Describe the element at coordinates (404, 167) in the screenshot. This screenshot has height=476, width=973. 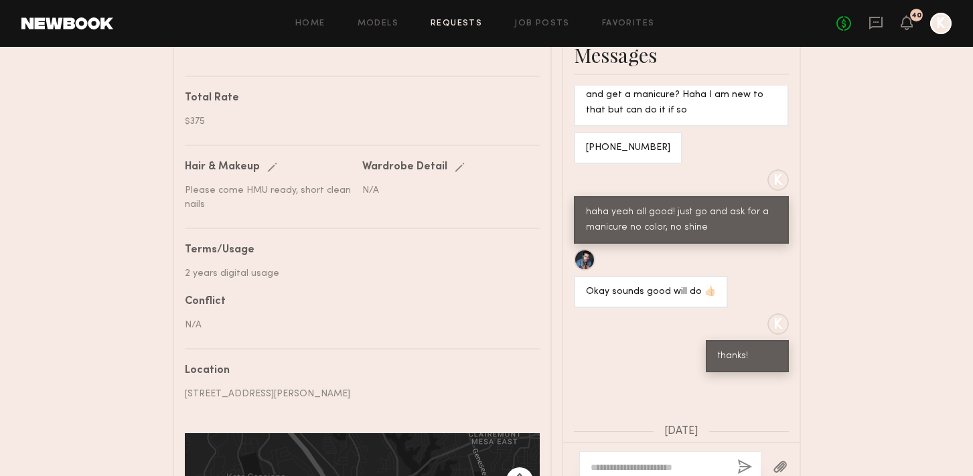
I see `div: Wardrobe Detail` at that location.